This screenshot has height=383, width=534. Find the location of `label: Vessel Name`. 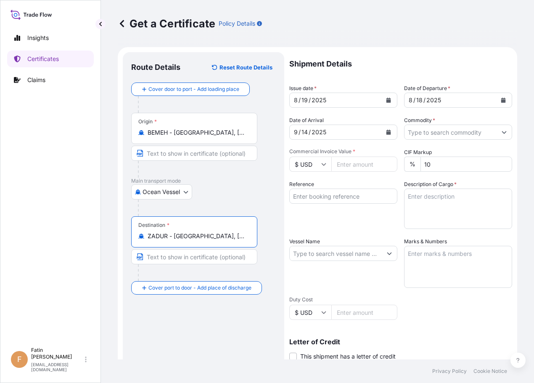

label: Vessel Name is located at coordinates (305, 241).